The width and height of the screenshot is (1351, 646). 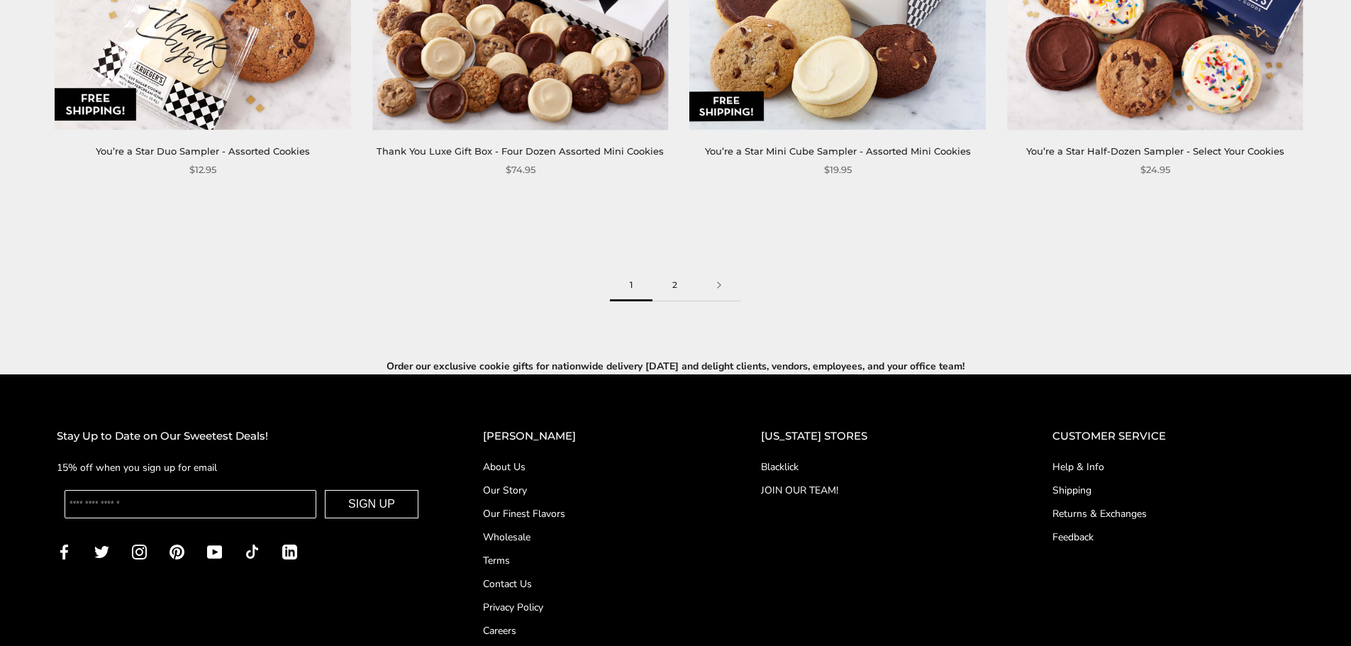 What do you see at coordinates (594, 490) in the screenshot?
I see `a: Our Story` at bounding box center [594, 490].